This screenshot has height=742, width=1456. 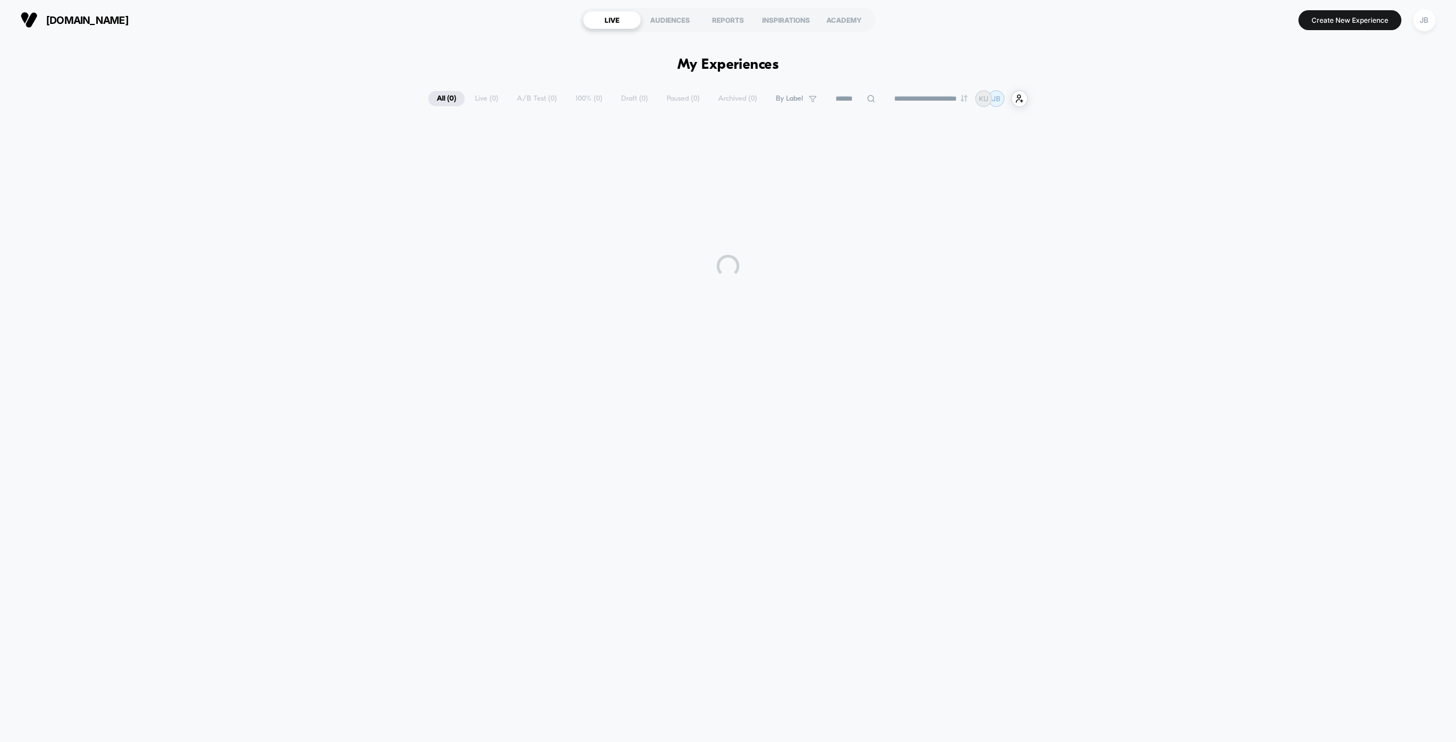 What do you see at coordinates (983, 98) in the screenshot?
I see `p: KU` at bounding box center [983, 98].